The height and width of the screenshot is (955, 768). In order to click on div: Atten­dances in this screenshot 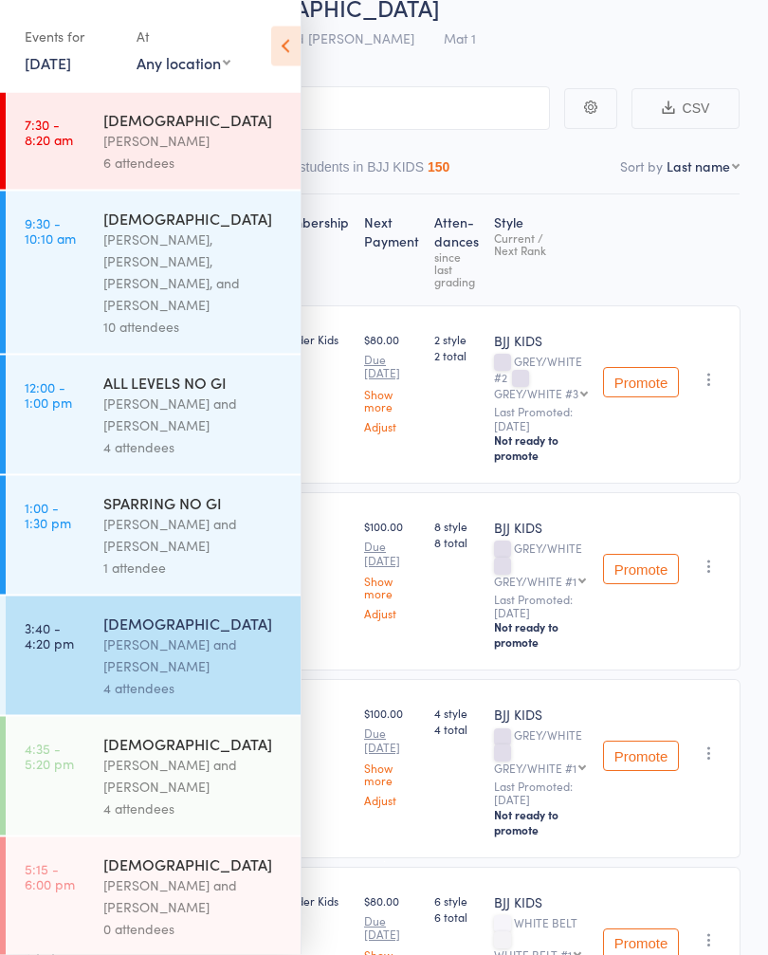, I will do `click(456, 250)`.